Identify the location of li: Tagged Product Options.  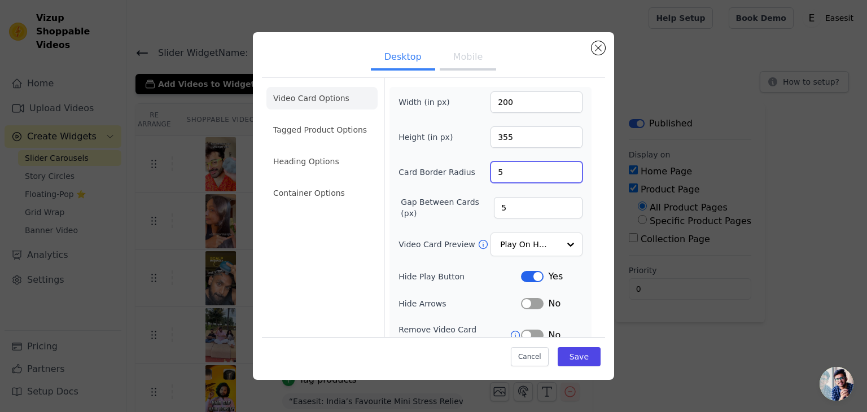
(322, 130).